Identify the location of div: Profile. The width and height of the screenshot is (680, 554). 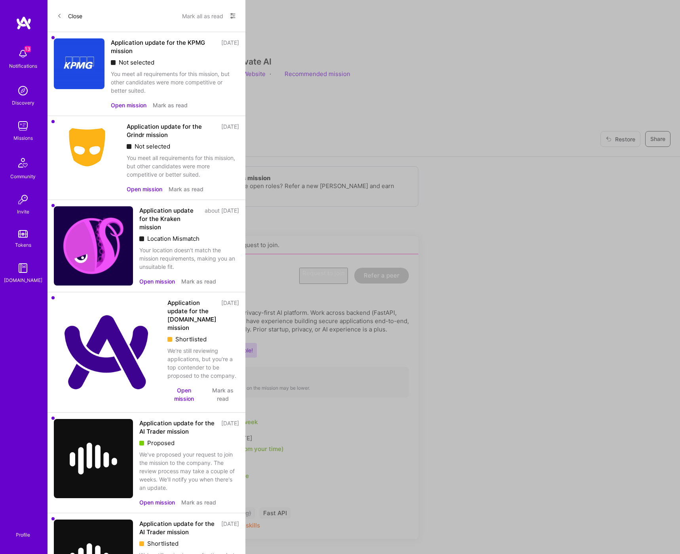
(23, 534).